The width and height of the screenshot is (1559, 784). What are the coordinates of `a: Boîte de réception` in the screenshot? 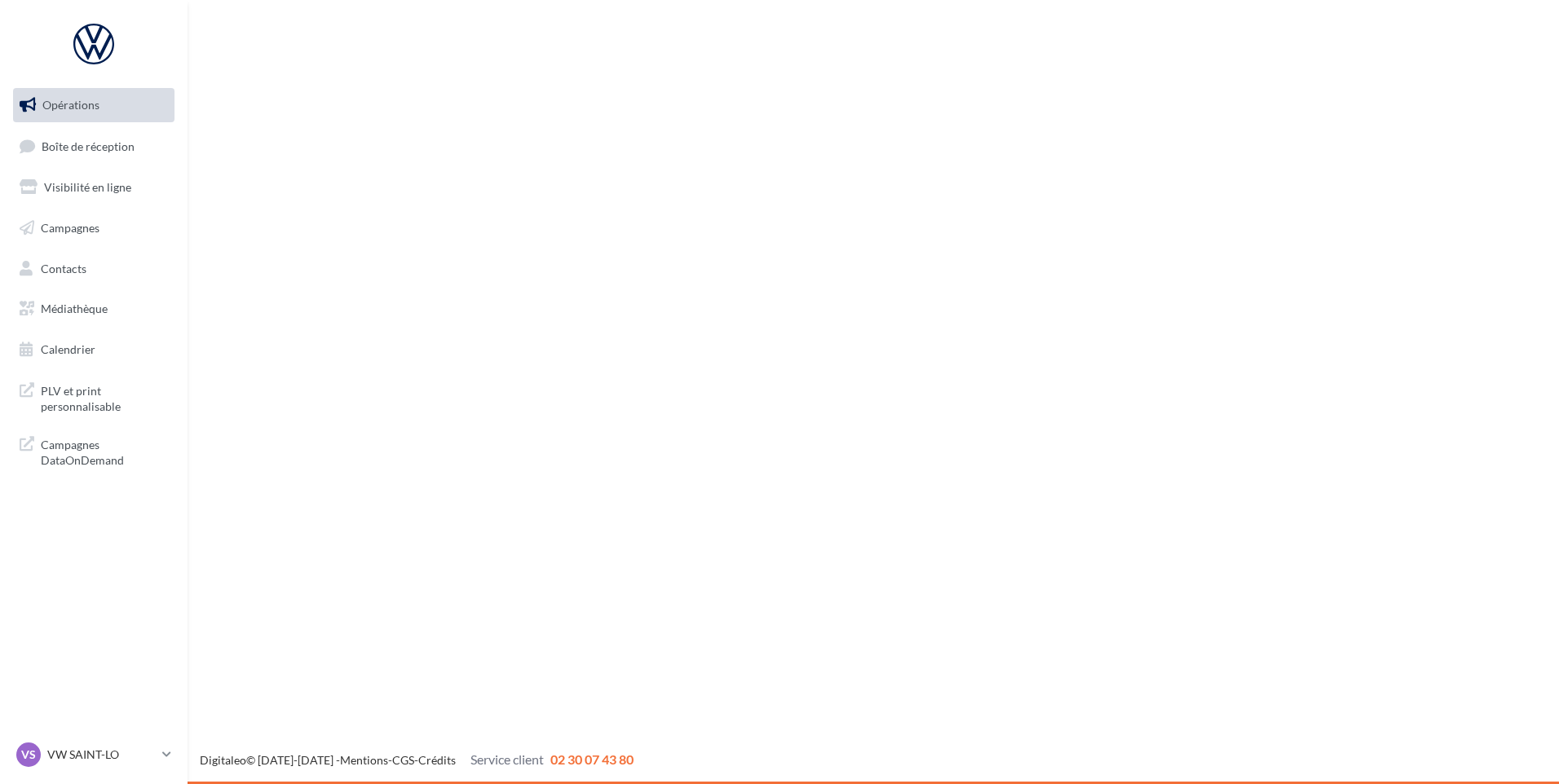 It's located at (94, 145).